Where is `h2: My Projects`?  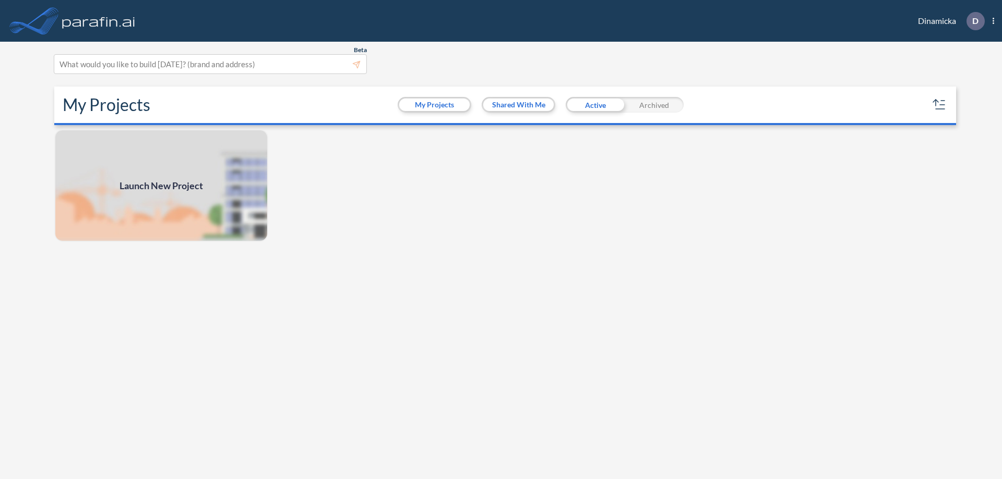
h2: My Projects is located at coordinates (106, 105).